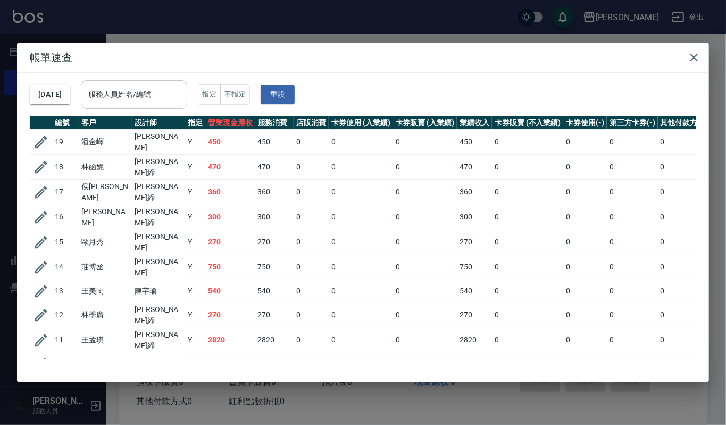  I want to click on button: 不指定, so click(235, 94).